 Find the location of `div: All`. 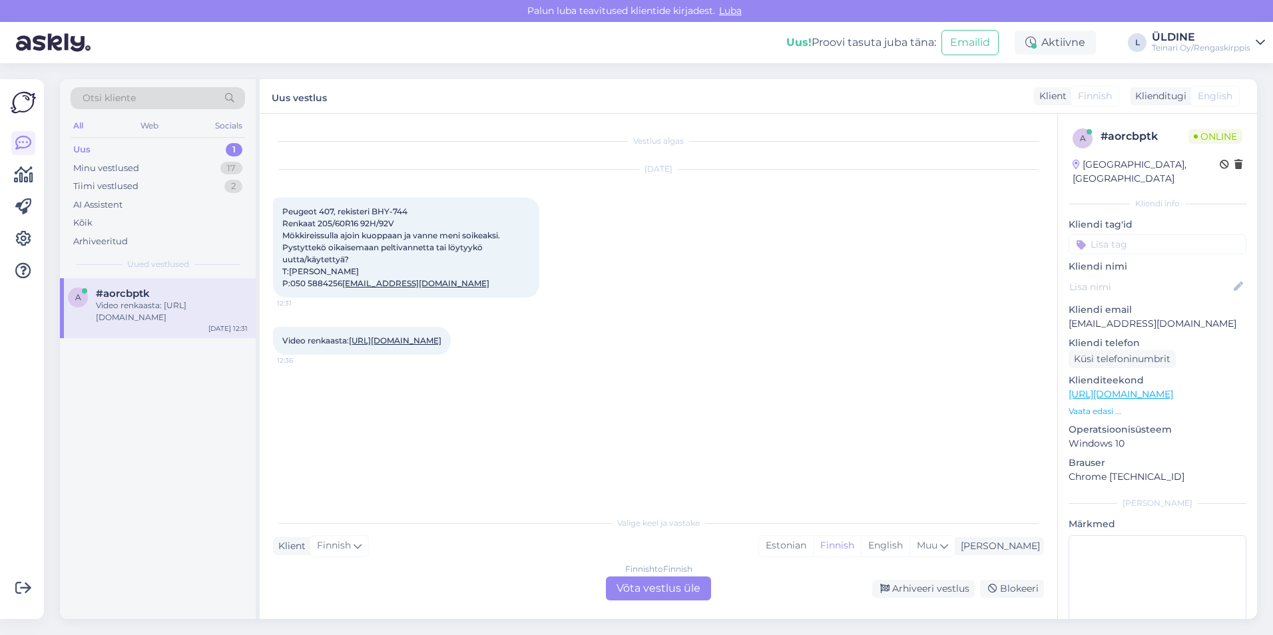

div: All is located at coordinates (78, 126).